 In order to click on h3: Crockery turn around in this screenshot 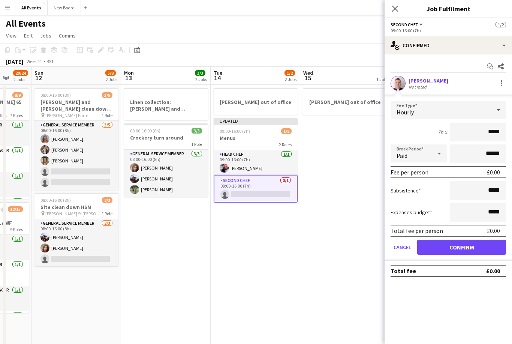, I will do `click(166, 138)`.